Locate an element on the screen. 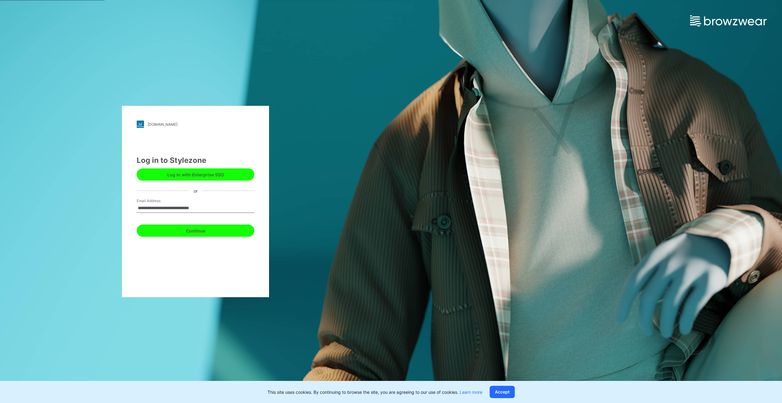  p: This site uses cookies. By continuing to browse the site, you are agreeing to our use of cookies. is located at coordinates (375, 392).